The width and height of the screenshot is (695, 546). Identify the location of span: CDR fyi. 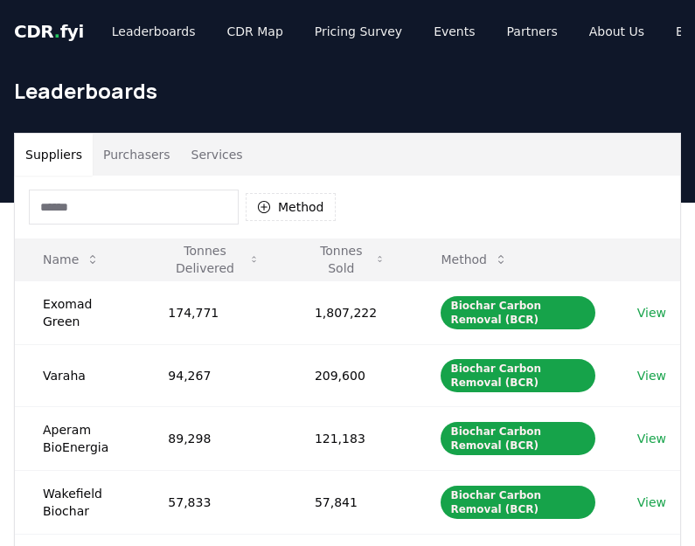
(49, 31).